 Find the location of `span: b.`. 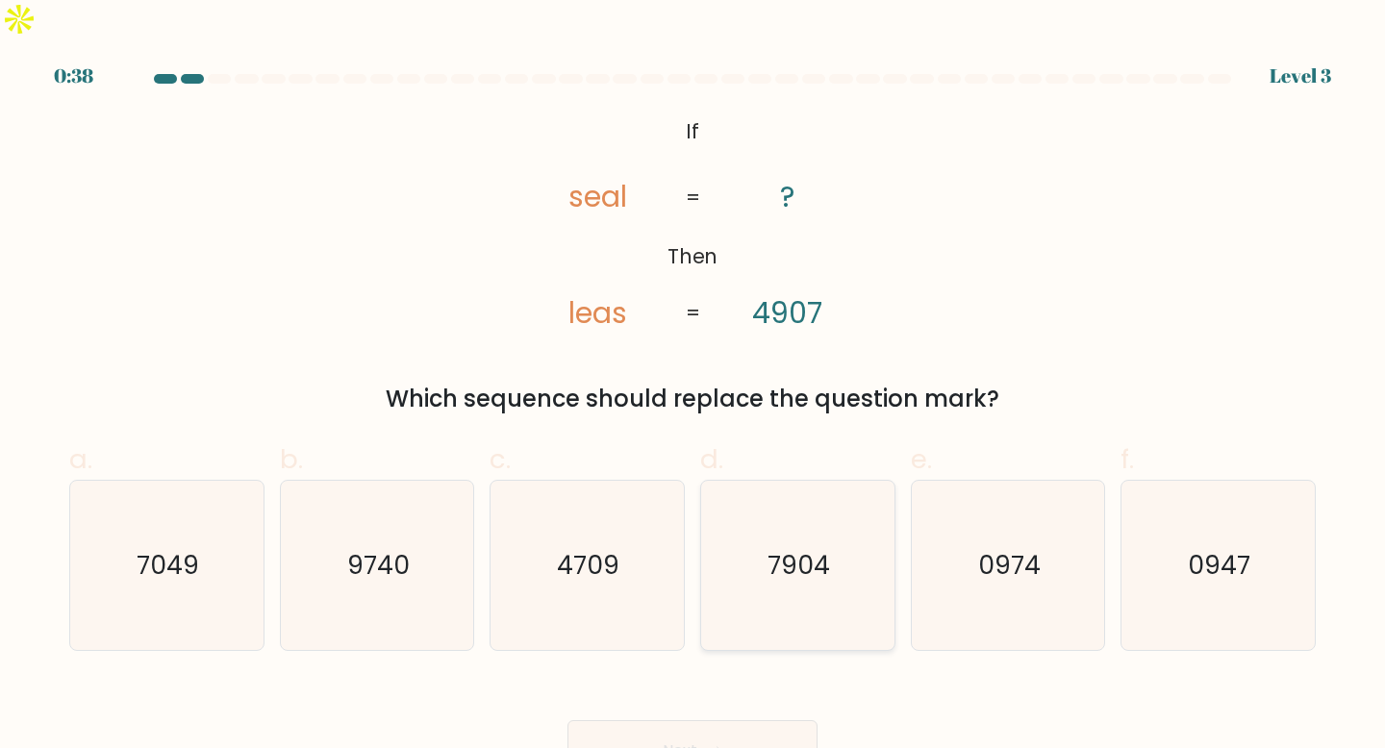

span: b. is located at coordinates (291, 459).